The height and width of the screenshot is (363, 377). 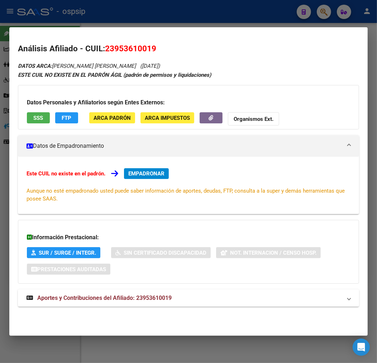 I want to click on button: SUR / SURGE / INTEGR., so click(x=63, y=252).